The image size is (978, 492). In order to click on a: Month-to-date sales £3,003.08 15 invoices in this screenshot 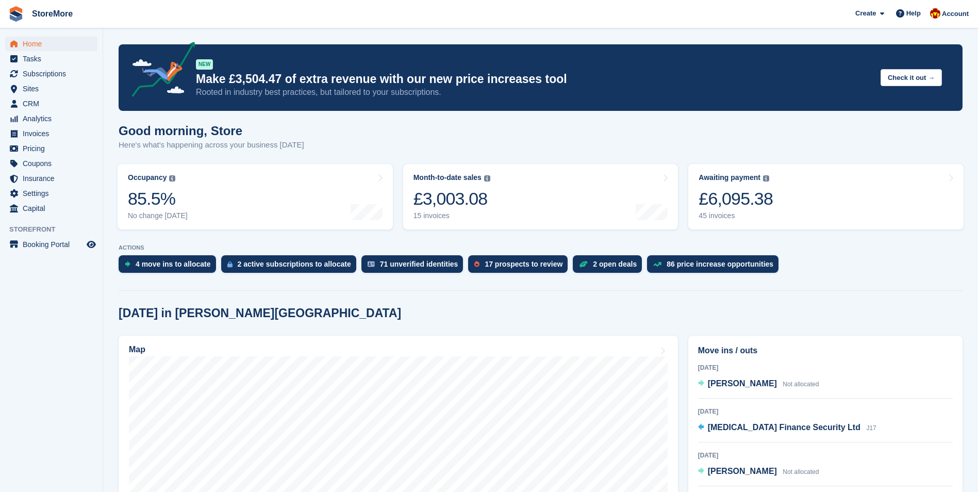, I will do `click(541, 197)`.